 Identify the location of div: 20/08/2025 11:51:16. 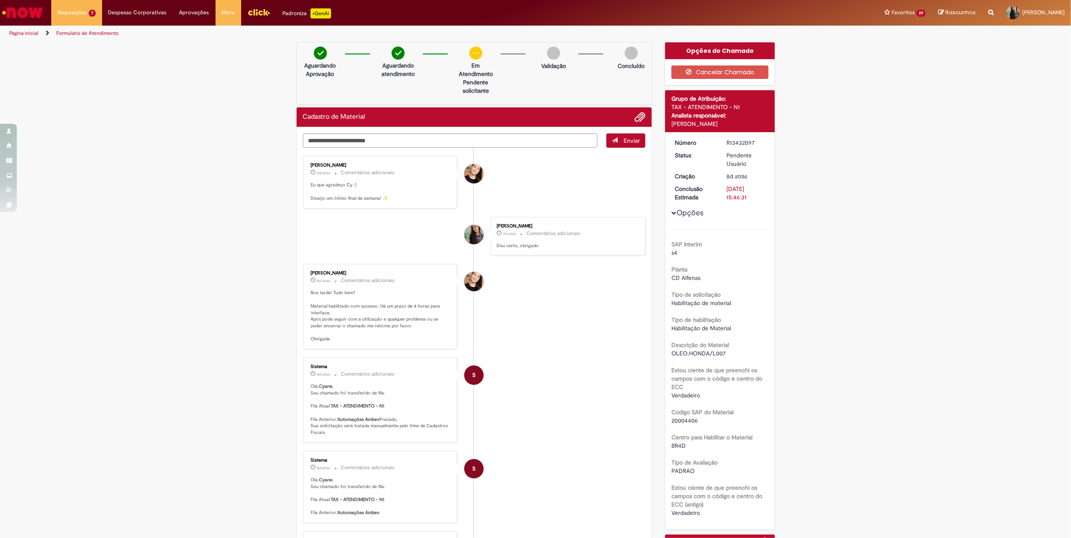
(746, 176).